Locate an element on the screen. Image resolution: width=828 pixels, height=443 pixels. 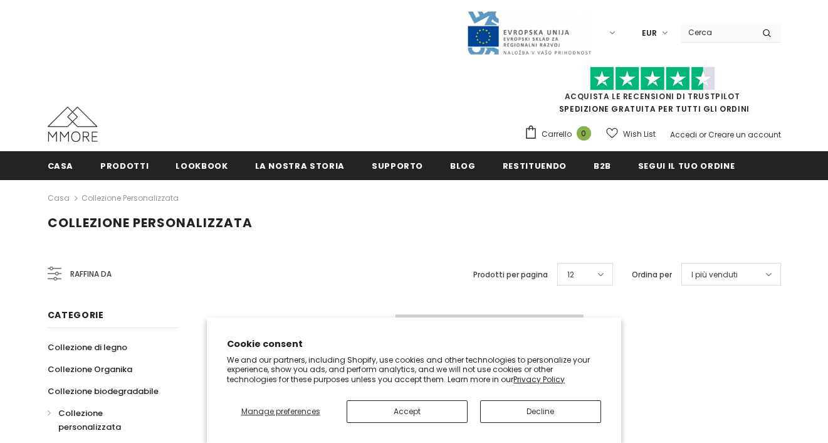
a: Creare un account is located at coordinates (745, 134).